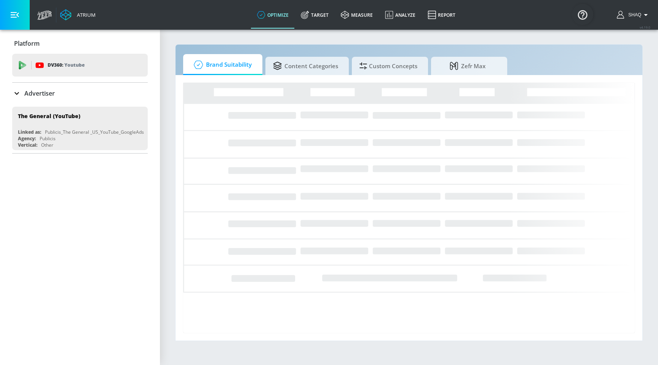  I want to click on span: Zefr Max, so click(468, 66).